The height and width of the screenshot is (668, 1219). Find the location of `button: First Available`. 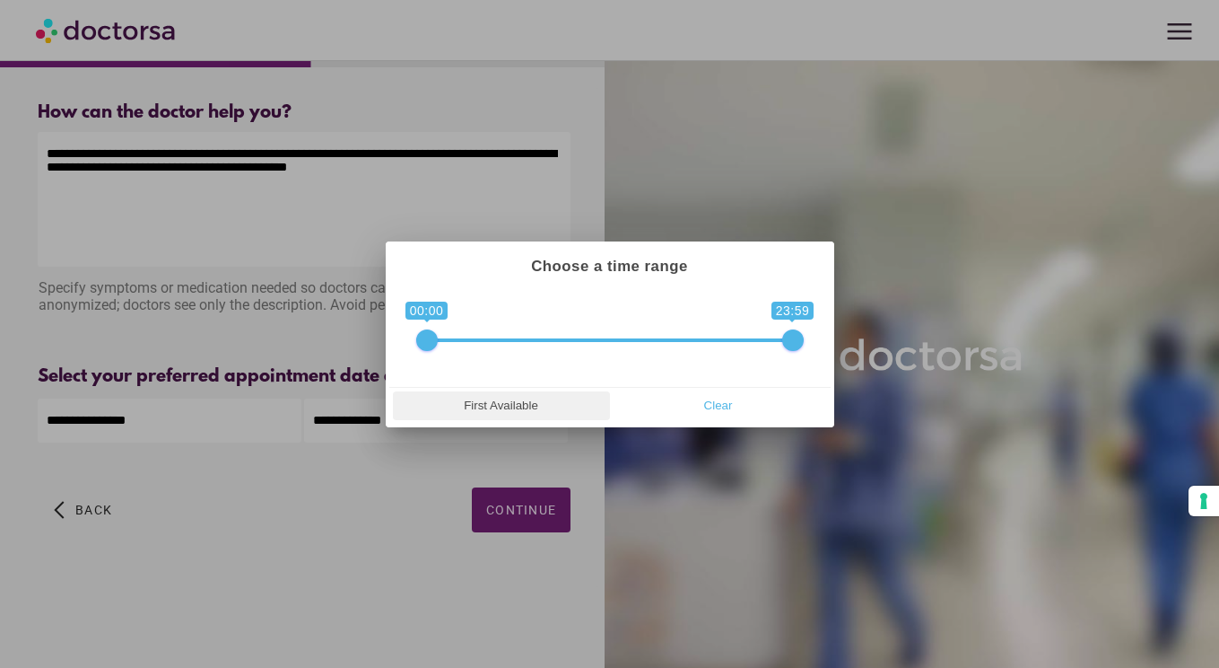

button: First Available is located at coordinates (502, 406).